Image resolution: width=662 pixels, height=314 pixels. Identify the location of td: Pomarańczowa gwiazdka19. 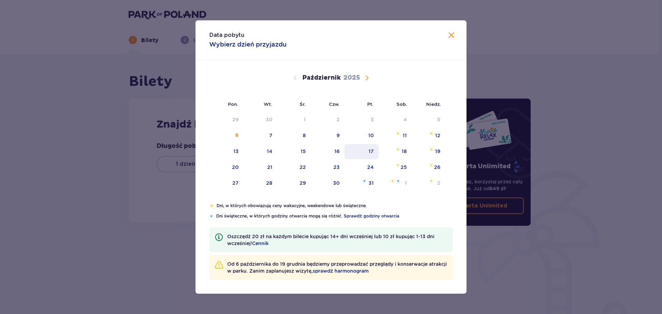
(429, 152).